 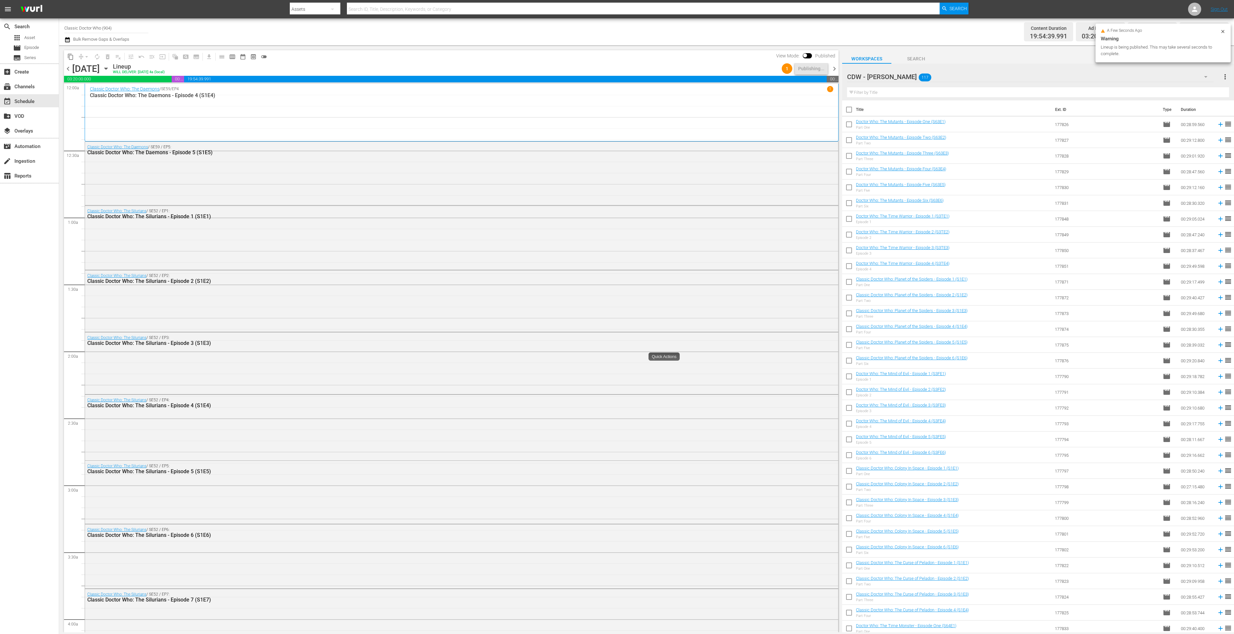 What do you see at coordinates (7, 72) in the screenshot?
I see `span: Create` at bounding box center [7, 72].